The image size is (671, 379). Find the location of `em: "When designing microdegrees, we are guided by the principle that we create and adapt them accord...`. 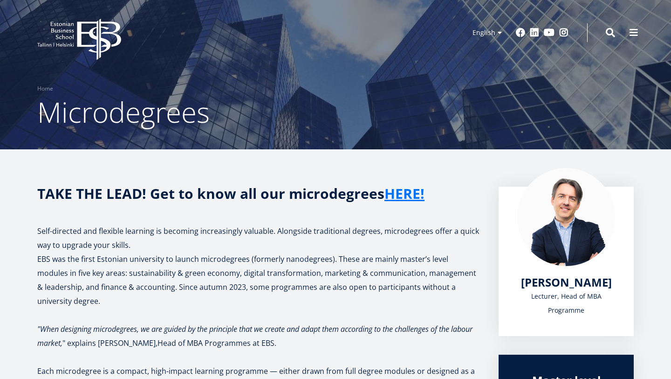

em: "When designing microdegrees, we are guided by the principle that we create and adapt them accord... is located at coordinates (255, 336).